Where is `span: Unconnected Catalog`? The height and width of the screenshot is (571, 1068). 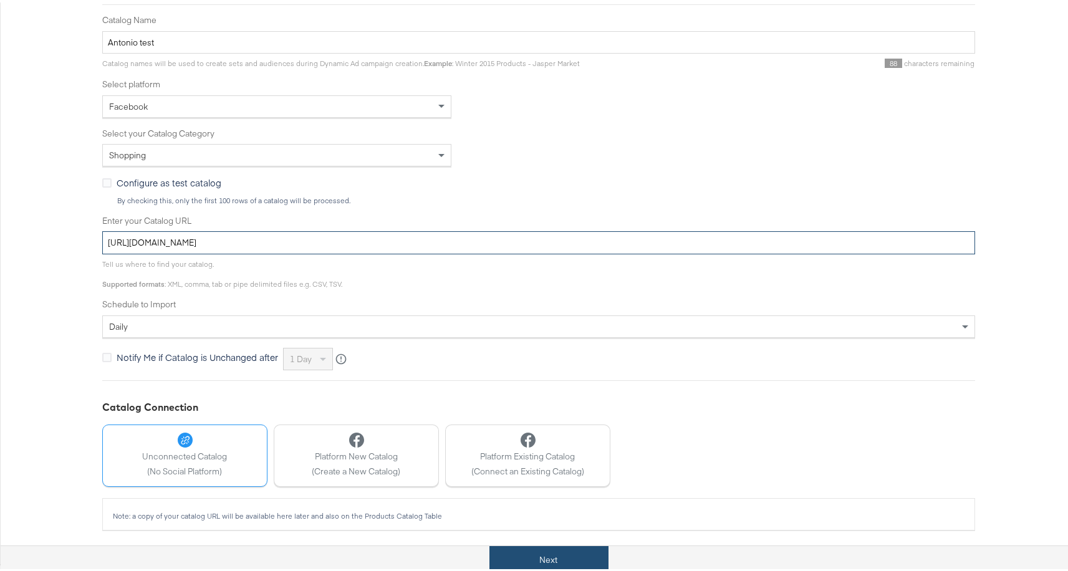
span: Unconnected Catalog is located at coordinates (185, 454).